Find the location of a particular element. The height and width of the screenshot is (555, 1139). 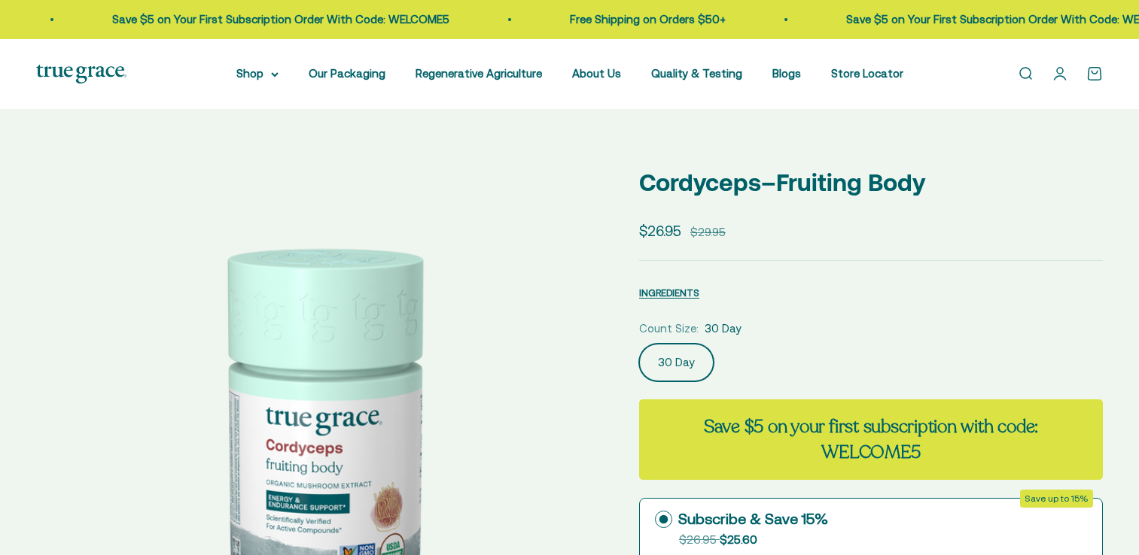

a: Our Packaging is located at coordinates (347, 73).